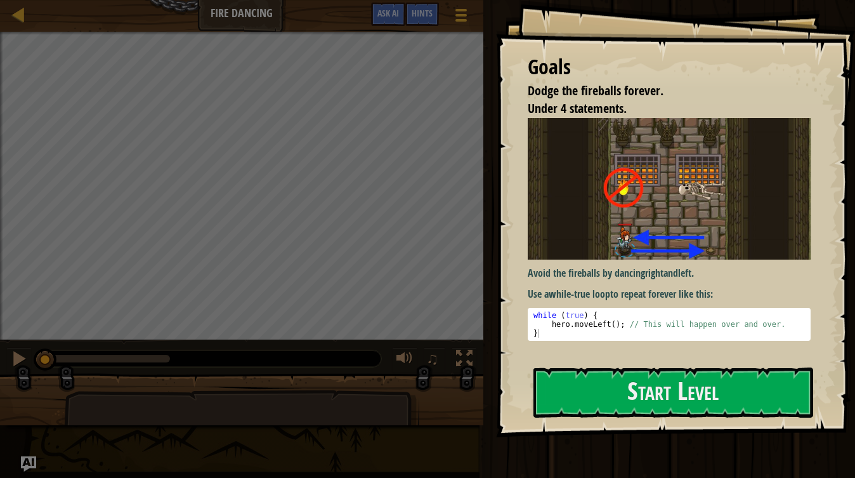 Image resolution: width=855 pixels, height=478 pixels. I want to click on img: Fire dancing, so click(669, 188).